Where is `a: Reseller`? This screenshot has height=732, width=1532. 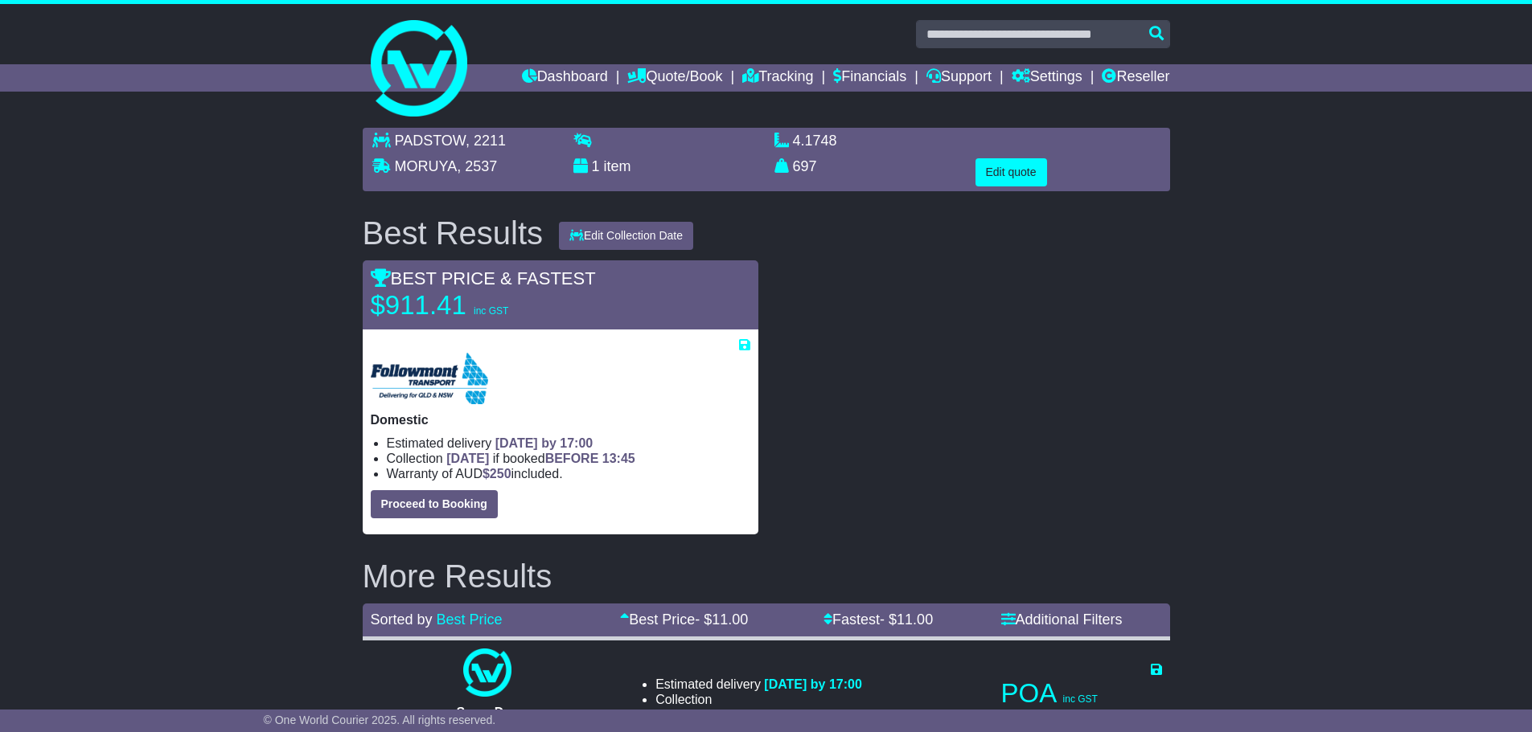
a: Reseller is located at coordinates (1135, 78).